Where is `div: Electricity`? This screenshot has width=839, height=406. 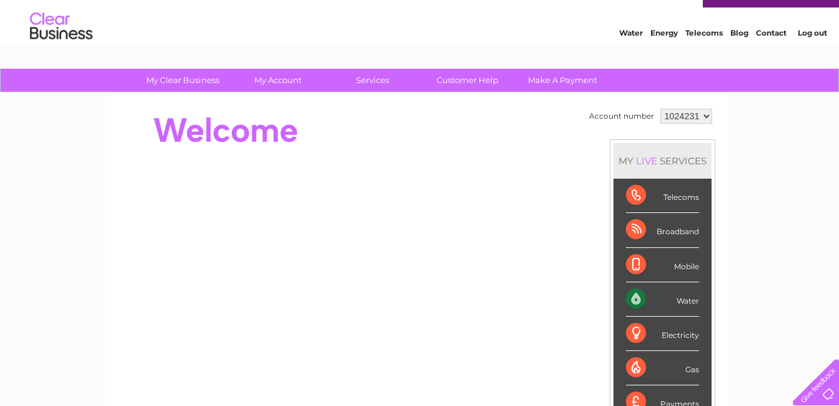
div: Electricity is located at coordinates (662, 334).